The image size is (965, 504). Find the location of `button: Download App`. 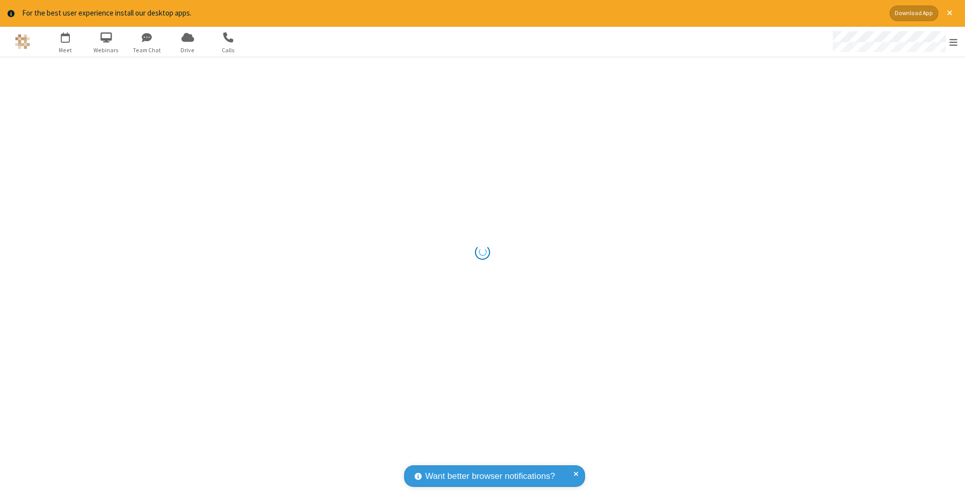

button: Download App is located at coordinates (913, 13).